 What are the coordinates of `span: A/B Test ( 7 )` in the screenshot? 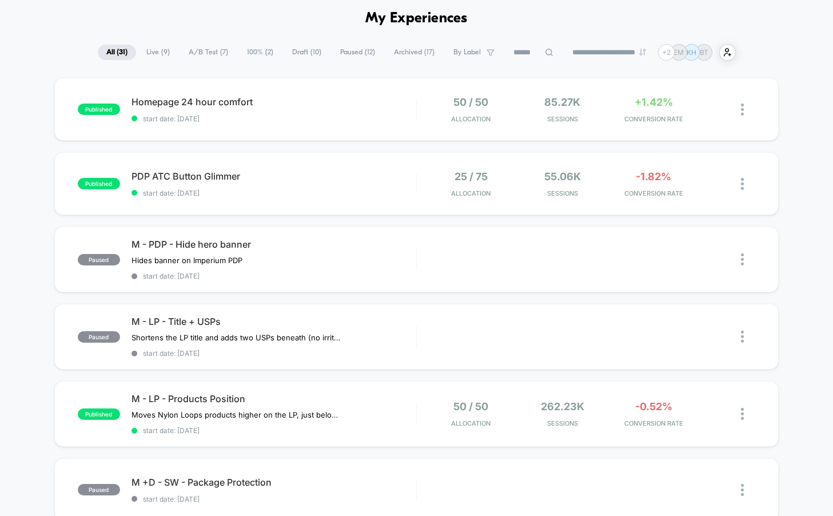 It's located at (208, 52).